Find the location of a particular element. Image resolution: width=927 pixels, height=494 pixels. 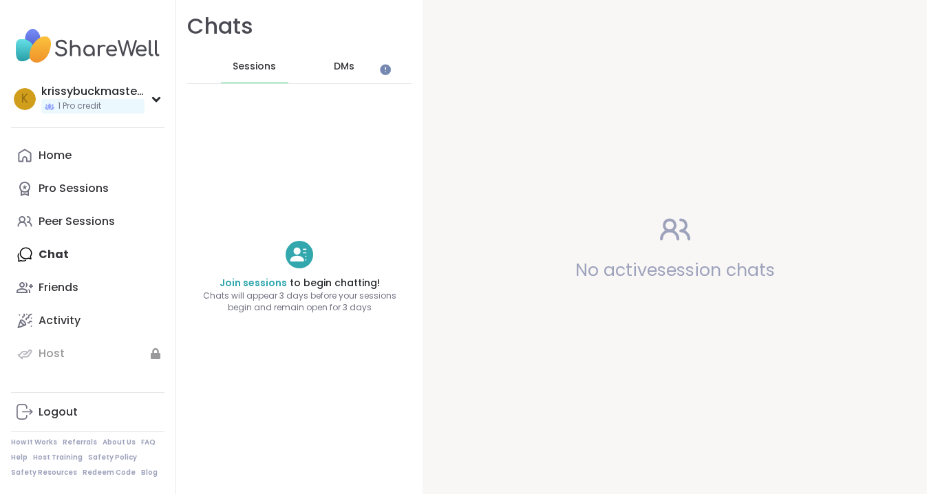

a: Redeem Code is located at coordinates (109, 473).